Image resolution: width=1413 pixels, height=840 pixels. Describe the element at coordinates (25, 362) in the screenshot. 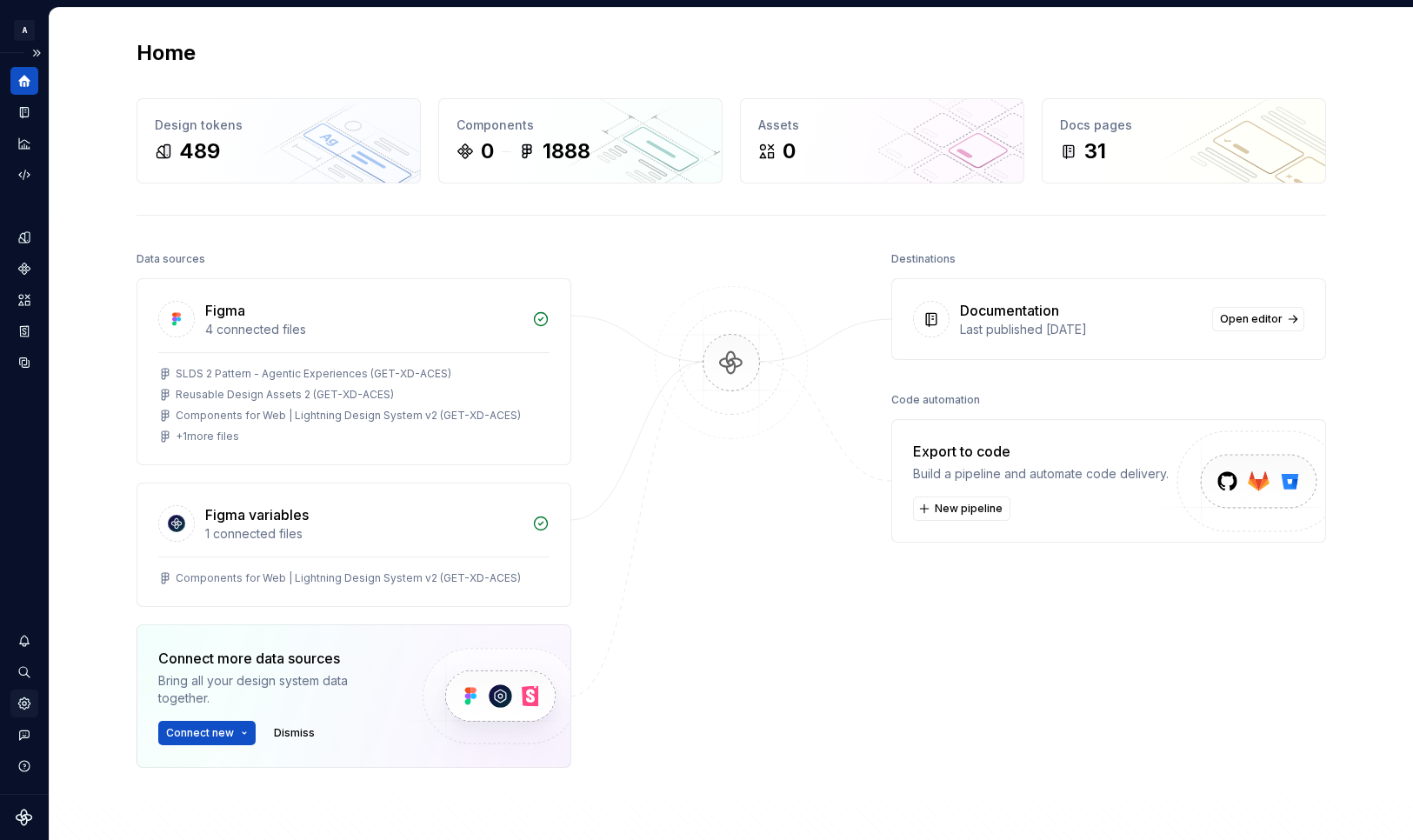

I see `a: Data sources` at that location.